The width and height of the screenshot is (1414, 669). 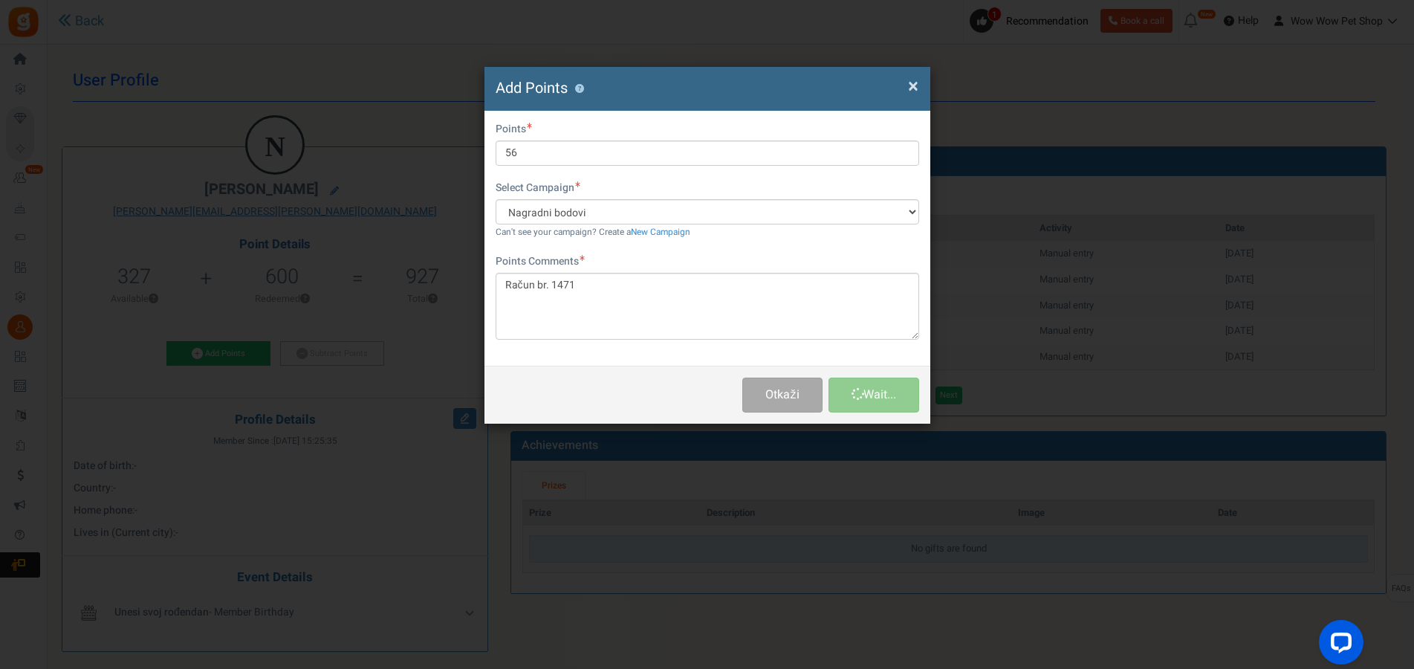 What do you see at coordinates (661, 232) in the screenshot?
I see `a: New Campaign` at bounding box center [661, 232].